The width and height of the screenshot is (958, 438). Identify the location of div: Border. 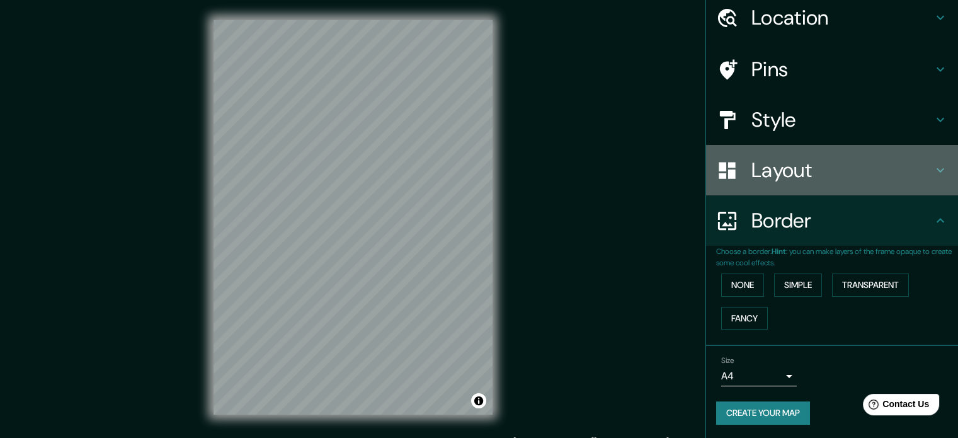
(832, 221).